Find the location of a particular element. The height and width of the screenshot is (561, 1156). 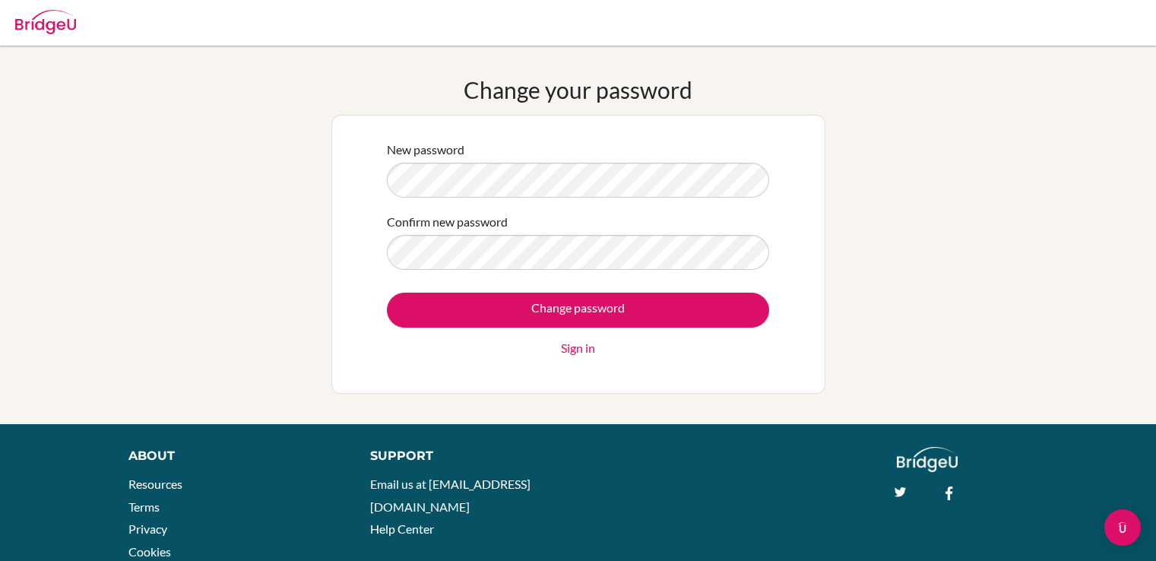

div: Support is located at coordinates (466, 456).